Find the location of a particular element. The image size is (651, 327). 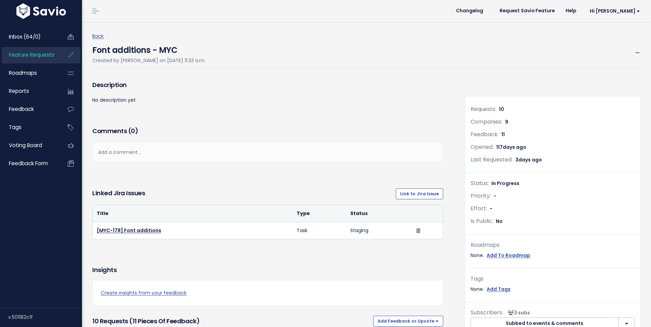

span: Effort: is located at coordinates (478, 208).